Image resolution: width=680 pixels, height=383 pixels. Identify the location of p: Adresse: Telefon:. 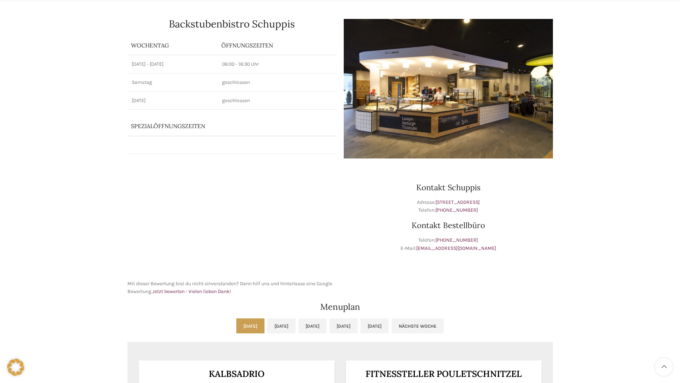
(448, 206).